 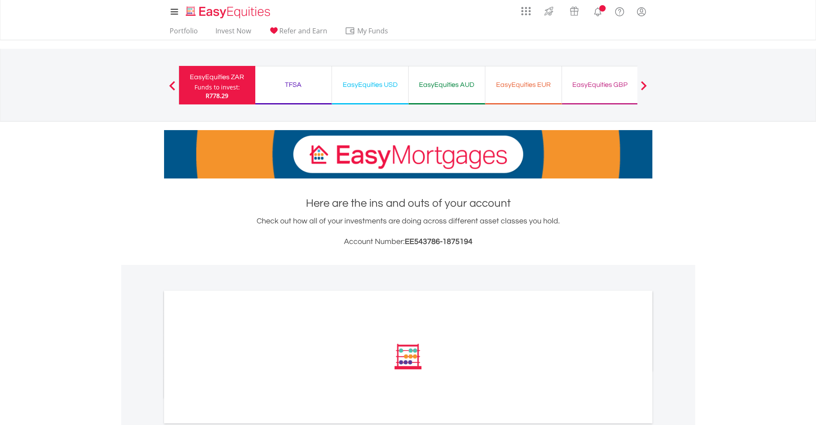 I want to click on div: Funds to invest:, so click(x=217, y=87).